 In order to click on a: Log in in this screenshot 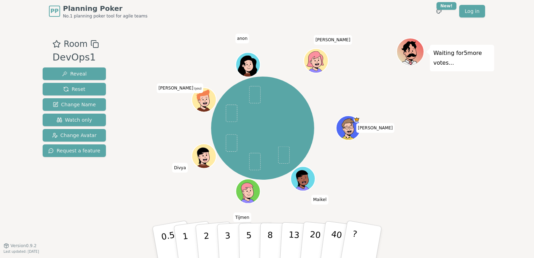, I will do `click(472, 11)`.